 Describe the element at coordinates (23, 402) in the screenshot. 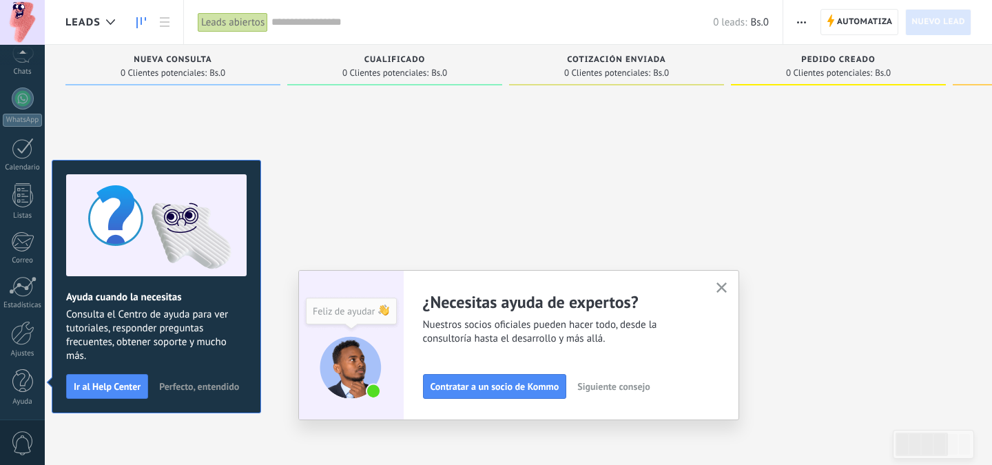

I see `div: Ayuda` at that location.